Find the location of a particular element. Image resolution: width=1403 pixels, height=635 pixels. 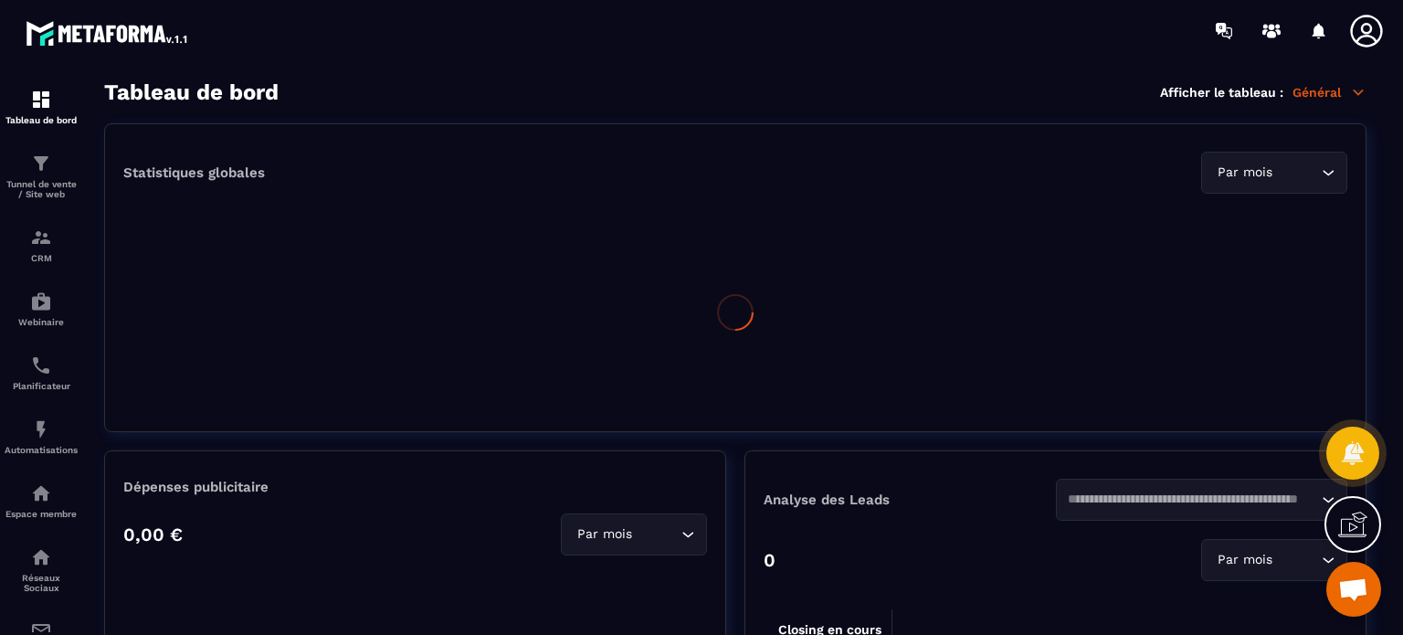

a: formationformationCRM is located at coordinates (41, 245).